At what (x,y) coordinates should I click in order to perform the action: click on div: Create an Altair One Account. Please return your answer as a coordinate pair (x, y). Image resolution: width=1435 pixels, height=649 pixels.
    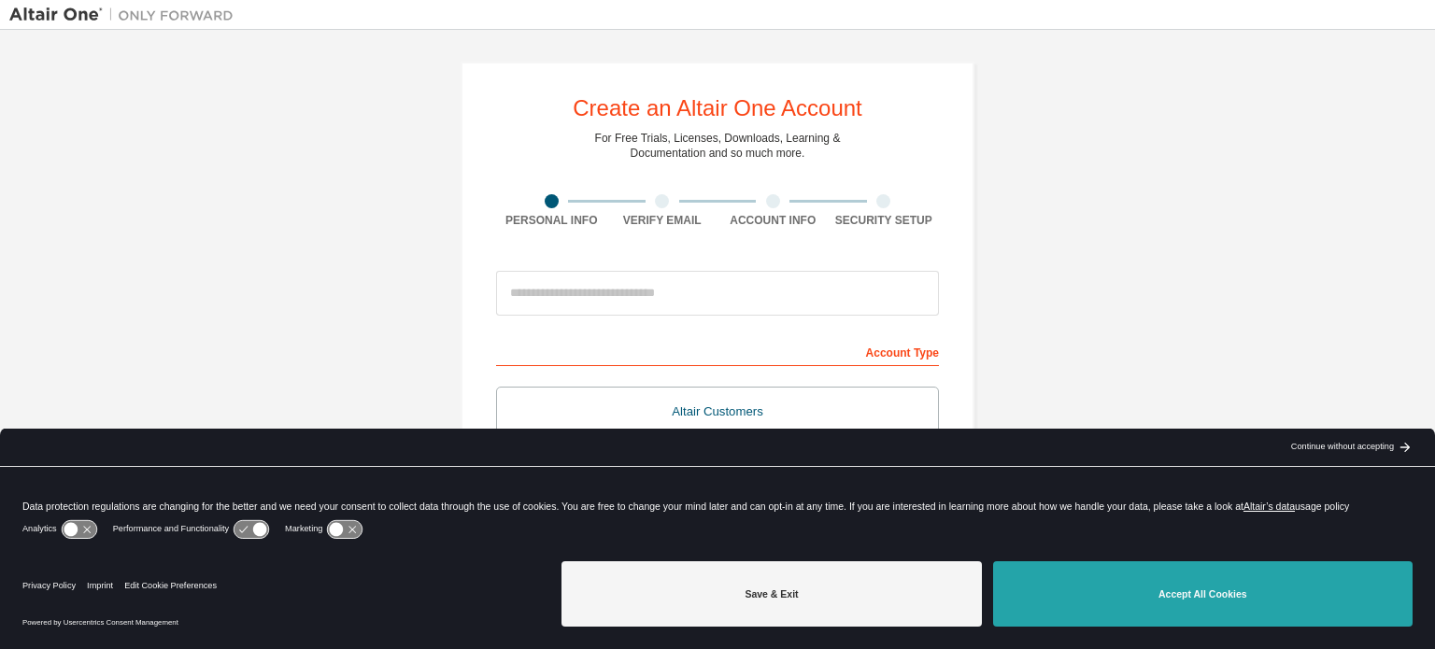
    Looking at the image, I should click on (718, 108).